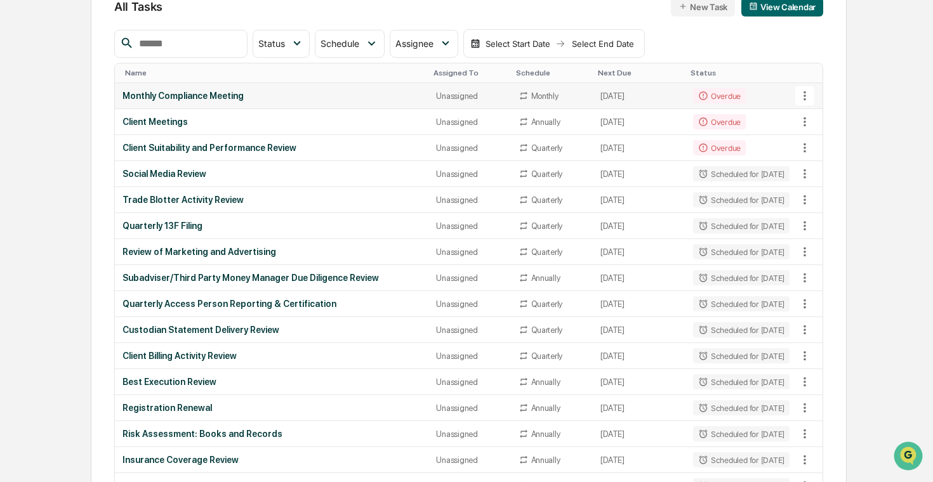  I want to click on span: Status, so click(272, 43).